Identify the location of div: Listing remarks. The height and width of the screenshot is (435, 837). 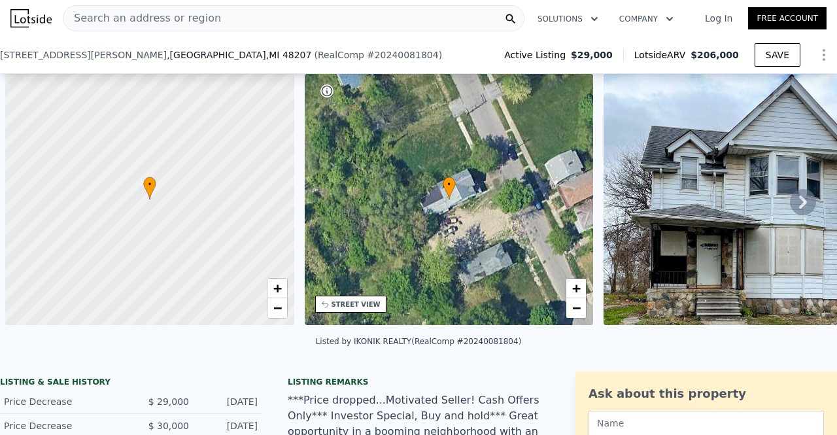
(418, 382).